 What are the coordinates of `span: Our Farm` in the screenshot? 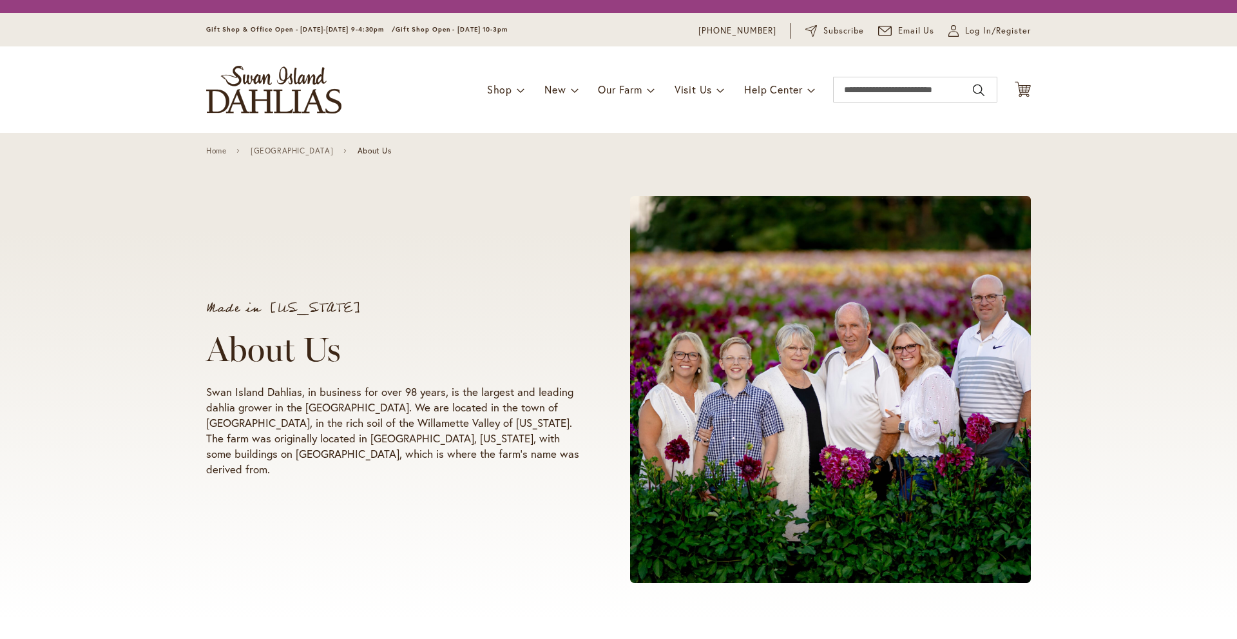 It's located at (620, 89).